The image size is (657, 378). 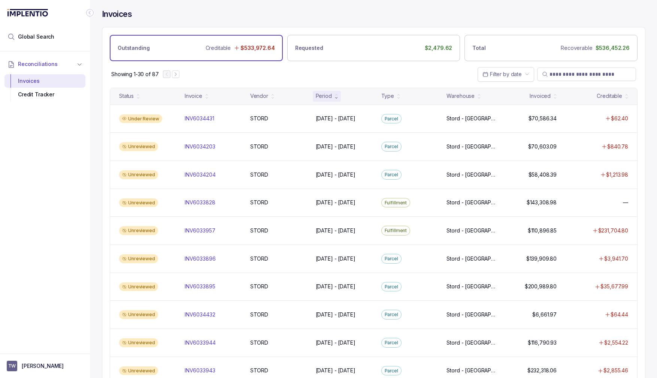 I want to click on button: Next Page, so click(x=176, y=74).